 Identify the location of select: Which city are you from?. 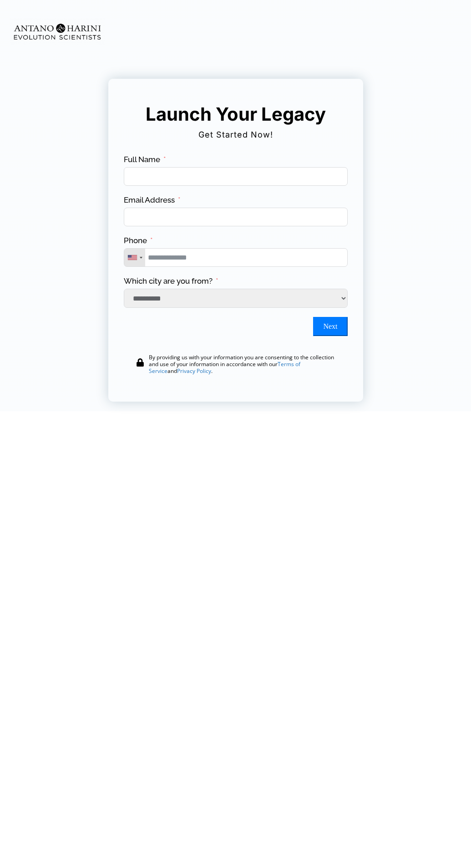
(236, 298).